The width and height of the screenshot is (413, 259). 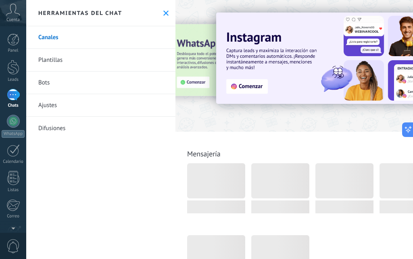 What do you see at coordinates (80, 13) in the screenshot?
I see `h2: Herramientas del chat` at bounding box center [80, 13].